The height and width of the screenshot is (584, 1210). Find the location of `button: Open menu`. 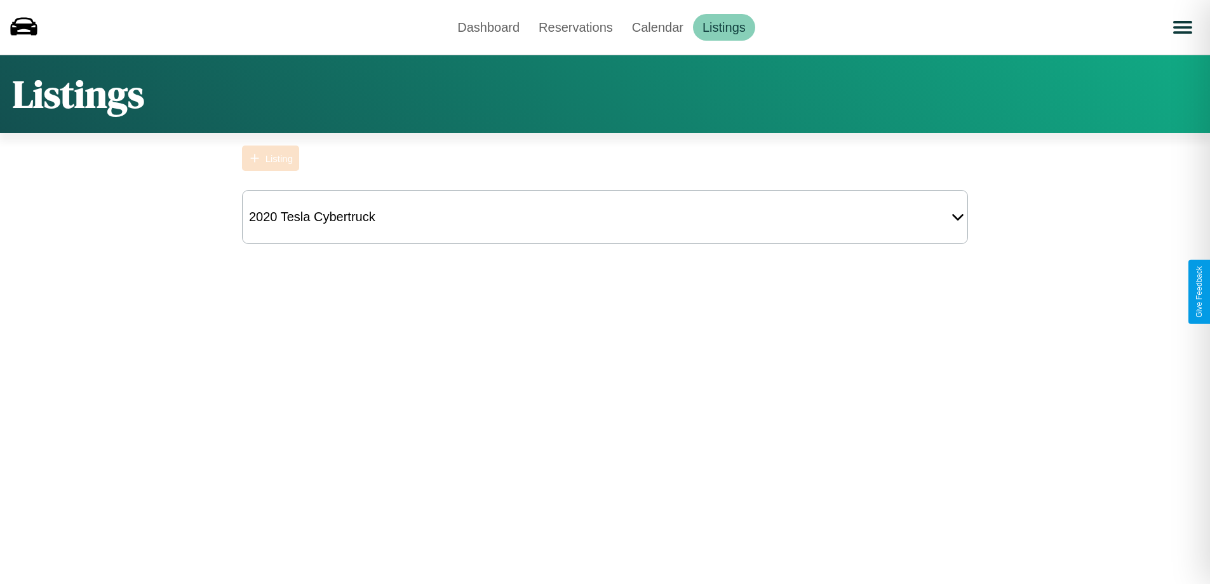

button: Open menu is located at coordinates (1182, 27).